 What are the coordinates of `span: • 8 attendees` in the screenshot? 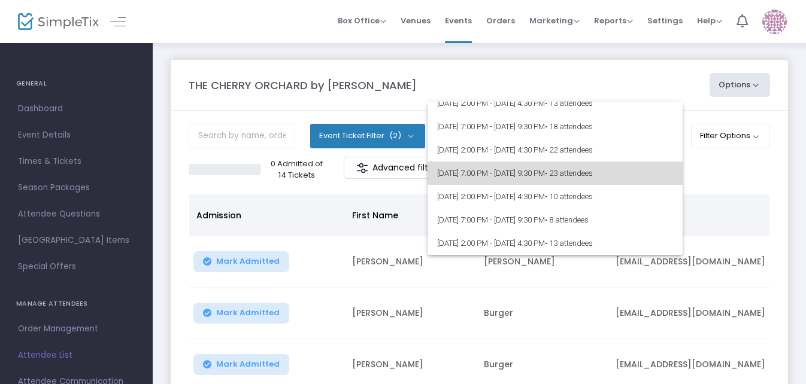 It's located at (566, 220).